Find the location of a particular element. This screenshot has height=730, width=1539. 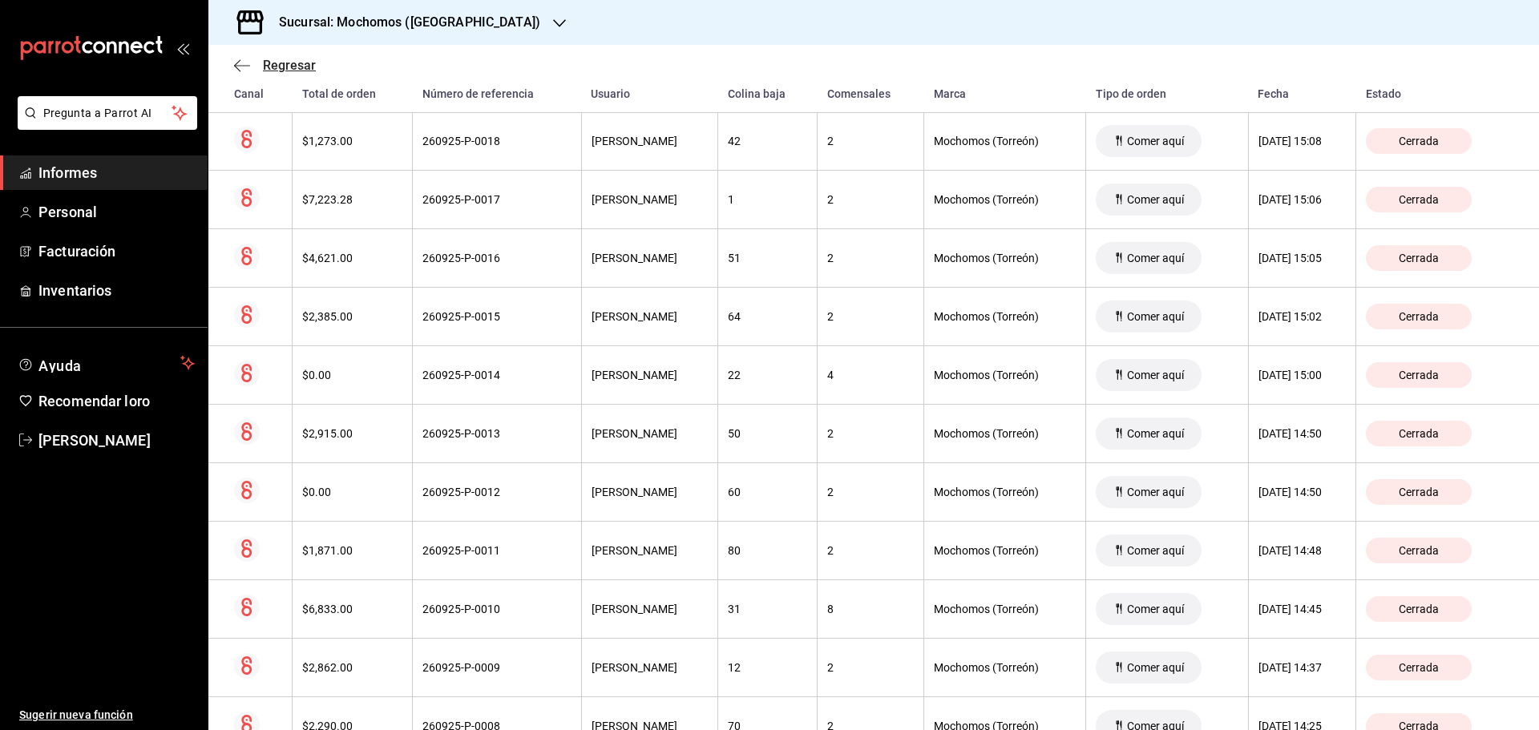

font: Estado is located at coordinates (1383, 94).